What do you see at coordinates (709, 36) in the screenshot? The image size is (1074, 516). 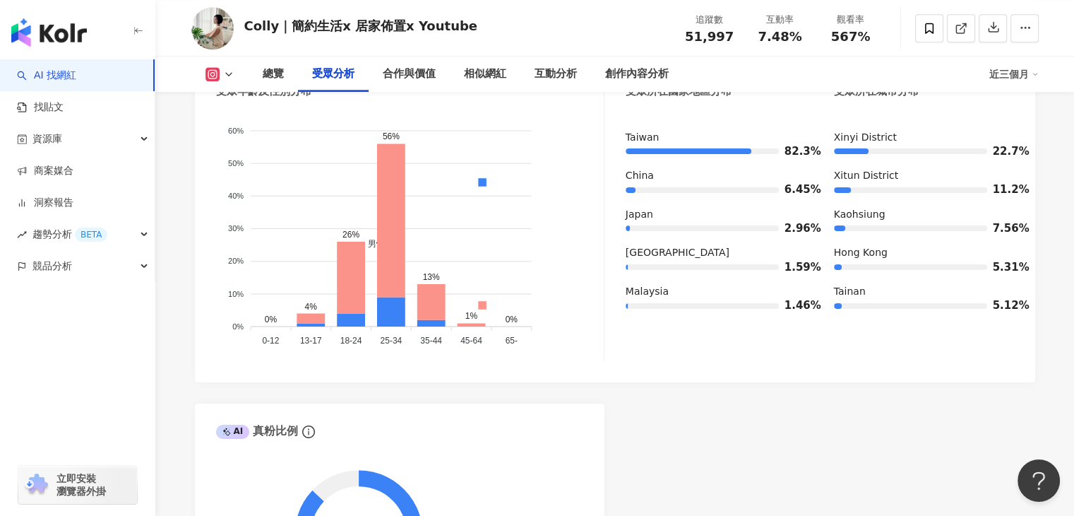 I see `span: 51,997` at bounding box center [709, 36].